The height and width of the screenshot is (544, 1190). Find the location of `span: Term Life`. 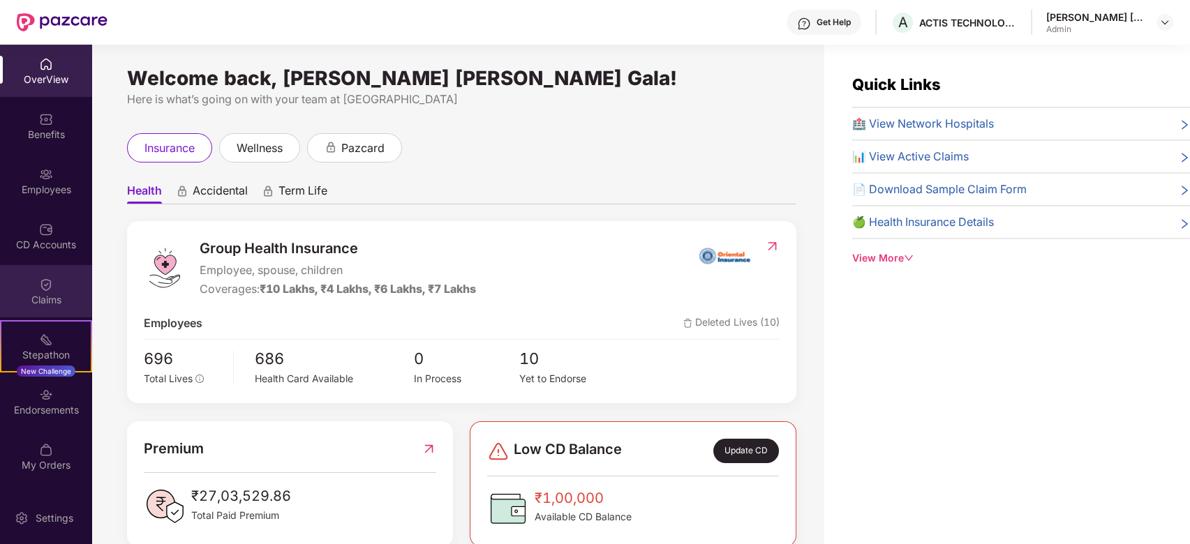

span: Term Life is located at coordinates (303, 193).